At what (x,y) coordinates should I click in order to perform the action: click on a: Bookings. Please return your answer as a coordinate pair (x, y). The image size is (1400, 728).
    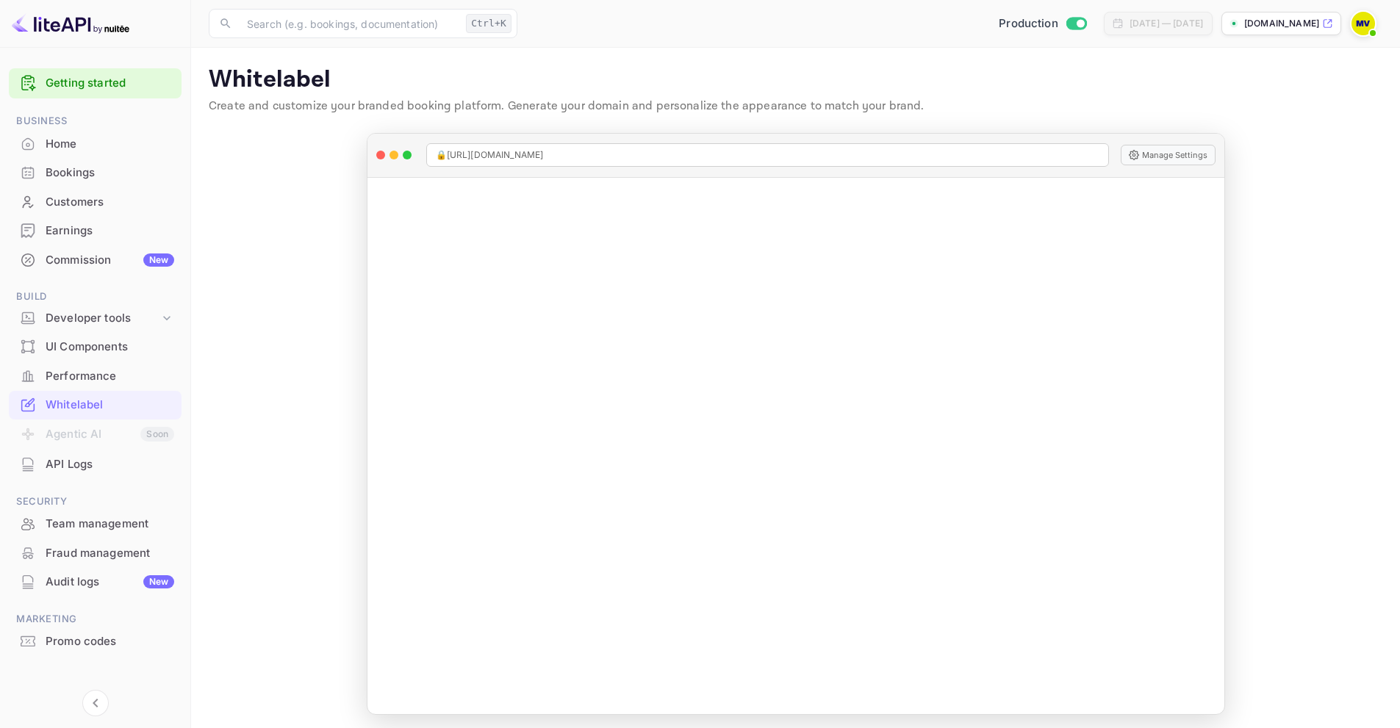
    Looking at the image, I should click on (95, 172).